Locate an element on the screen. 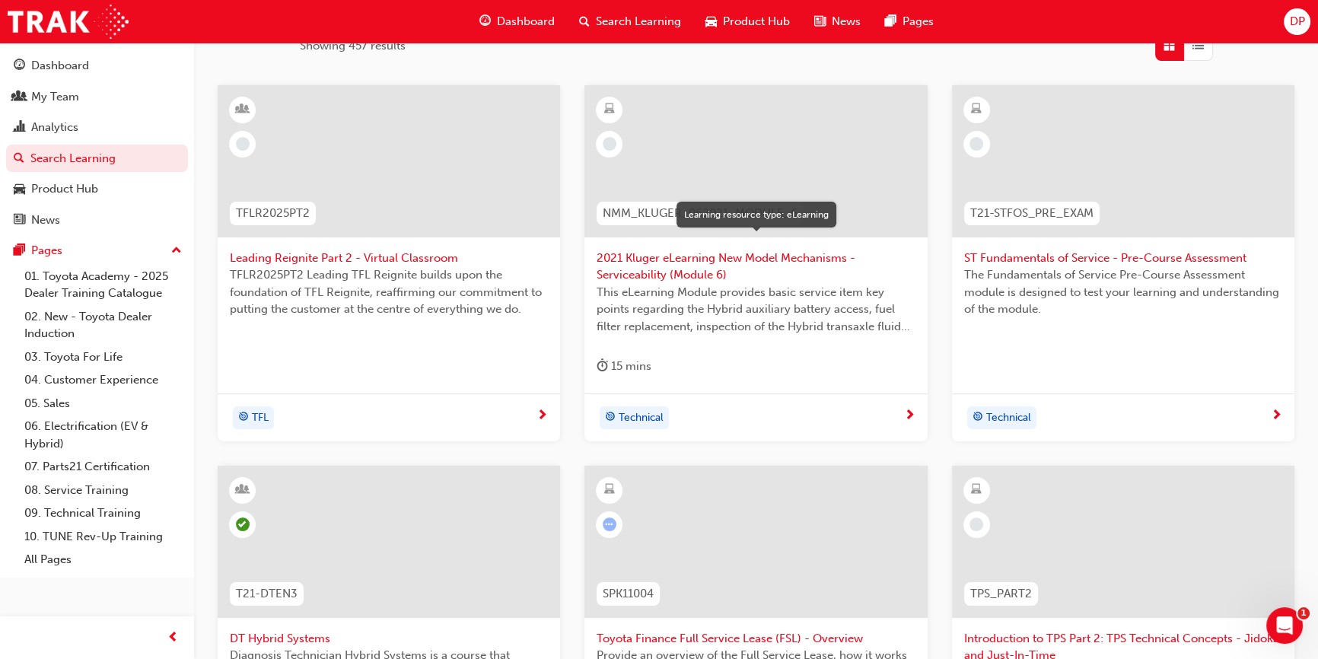 Image resolution: width=1318 pixels, height=659 pixels. span: TFL is located at coordinates (260, 418).